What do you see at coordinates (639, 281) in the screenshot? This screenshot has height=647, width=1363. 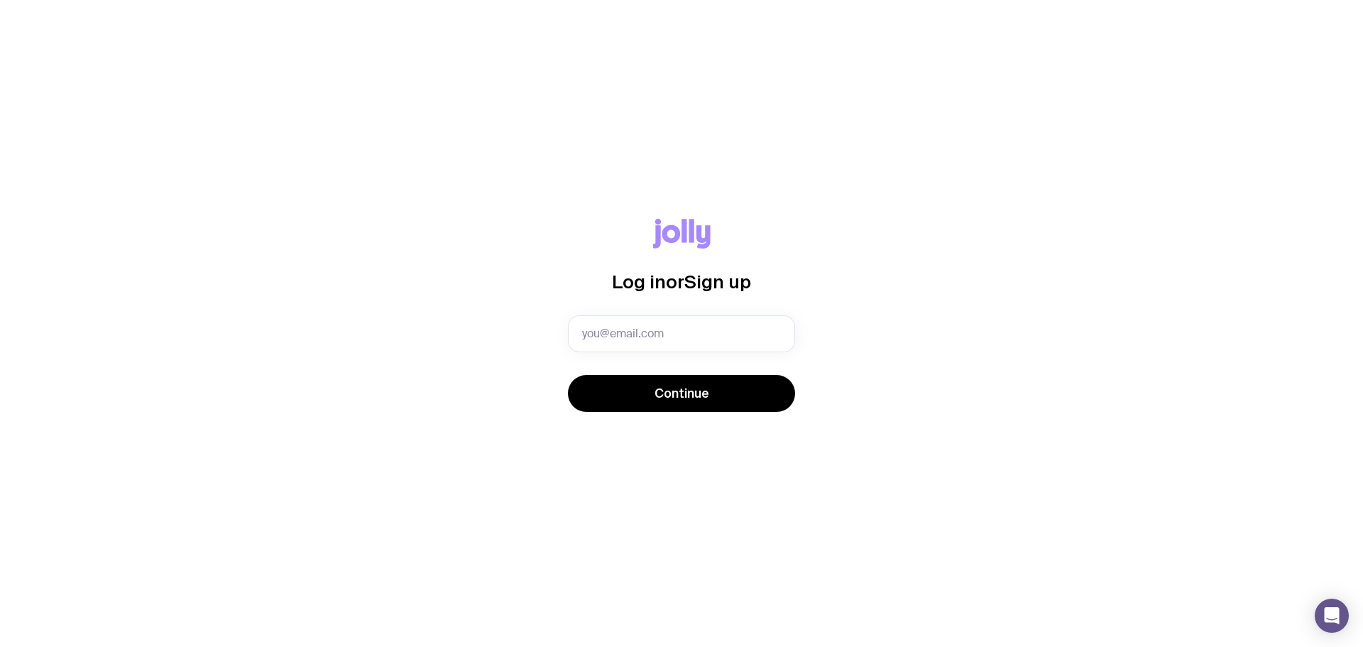 I see `span: Log in` at bounding box center [639, 281].